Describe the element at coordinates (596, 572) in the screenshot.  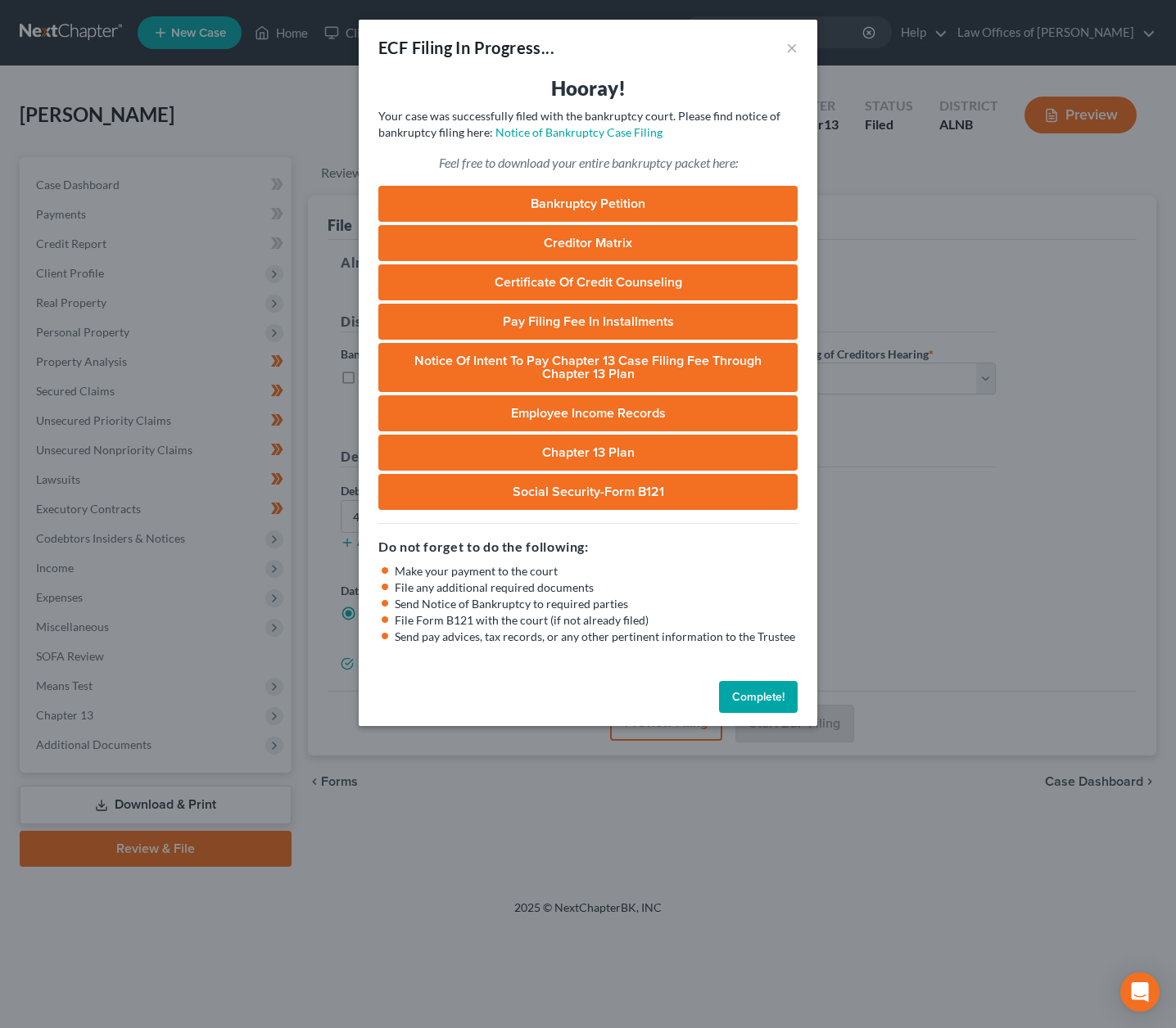
I see `li: Make your payment to the court` at that location.